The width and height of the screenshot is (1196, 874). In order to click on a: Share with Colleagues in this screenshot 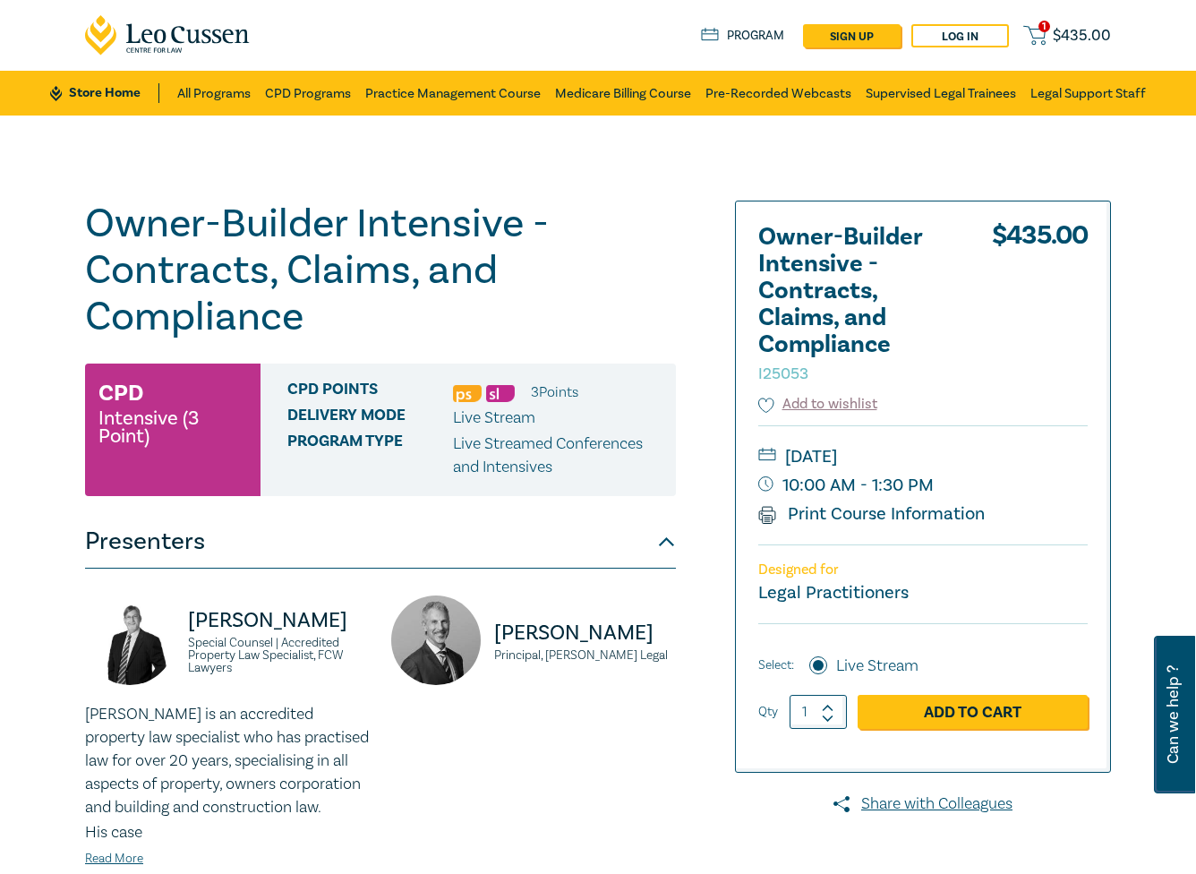, I will do `click(923, 804)`.